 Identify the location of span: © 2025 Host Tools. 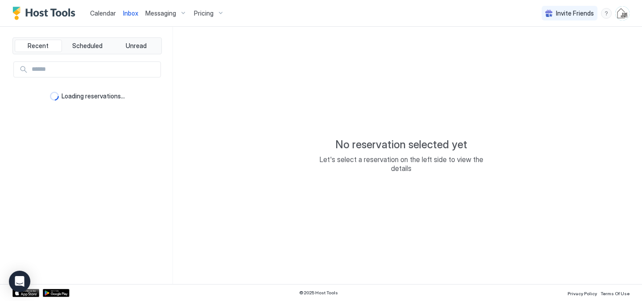
(318, 293).